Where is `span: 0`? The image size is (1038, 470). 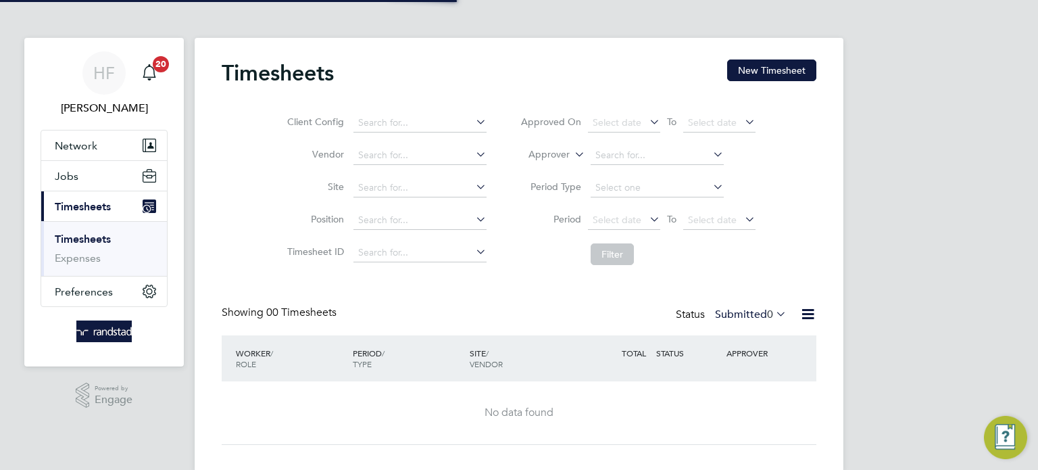 span: 0 is located at coordinates (770, 314).